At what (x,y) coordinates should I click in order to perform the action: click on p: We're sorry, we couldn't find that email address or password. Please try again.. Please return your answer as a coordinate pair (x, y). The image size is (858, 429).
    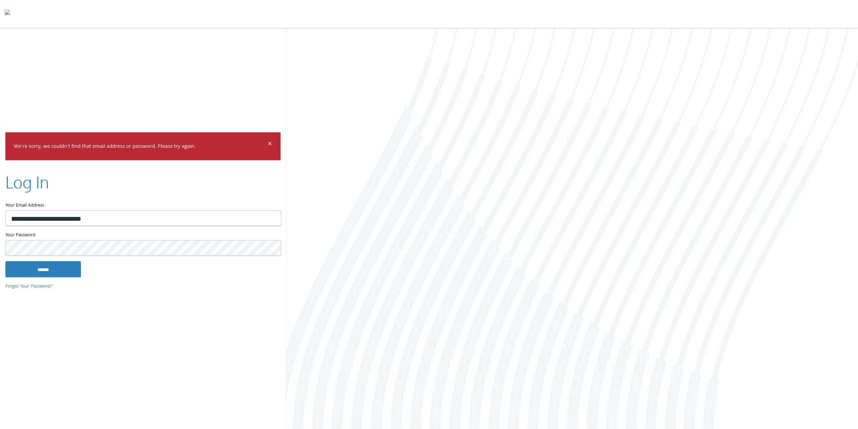
    Looking at the image, I should click on (140, 147).